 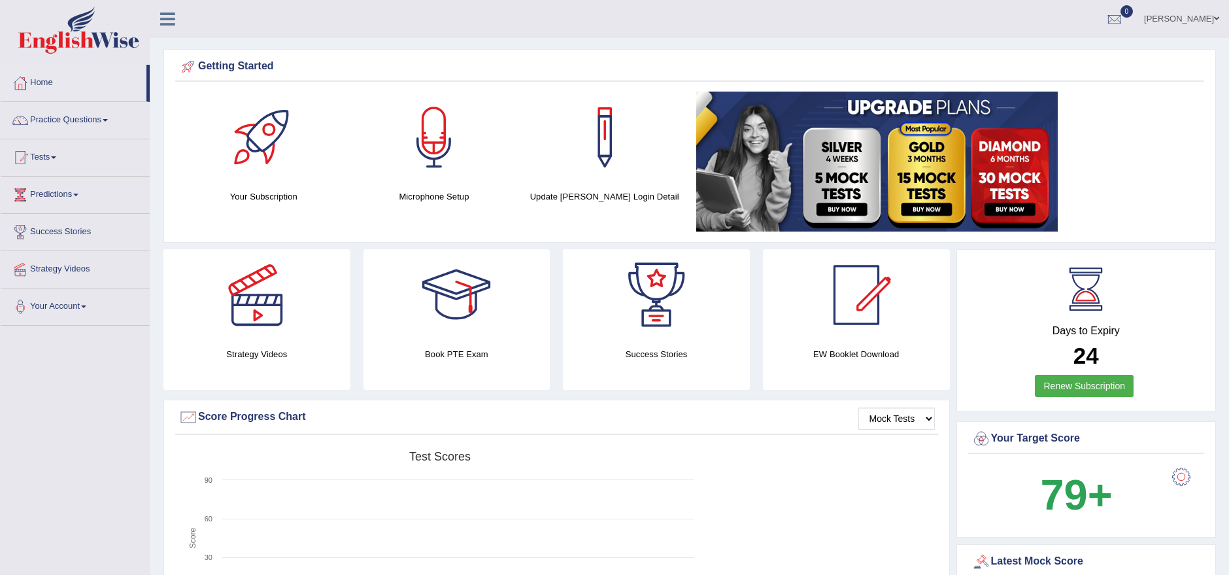 What do you see at coordinates (263, 196) in the screenshot?
I see `h4: Your Subscription` at bounding box center [263, 196].